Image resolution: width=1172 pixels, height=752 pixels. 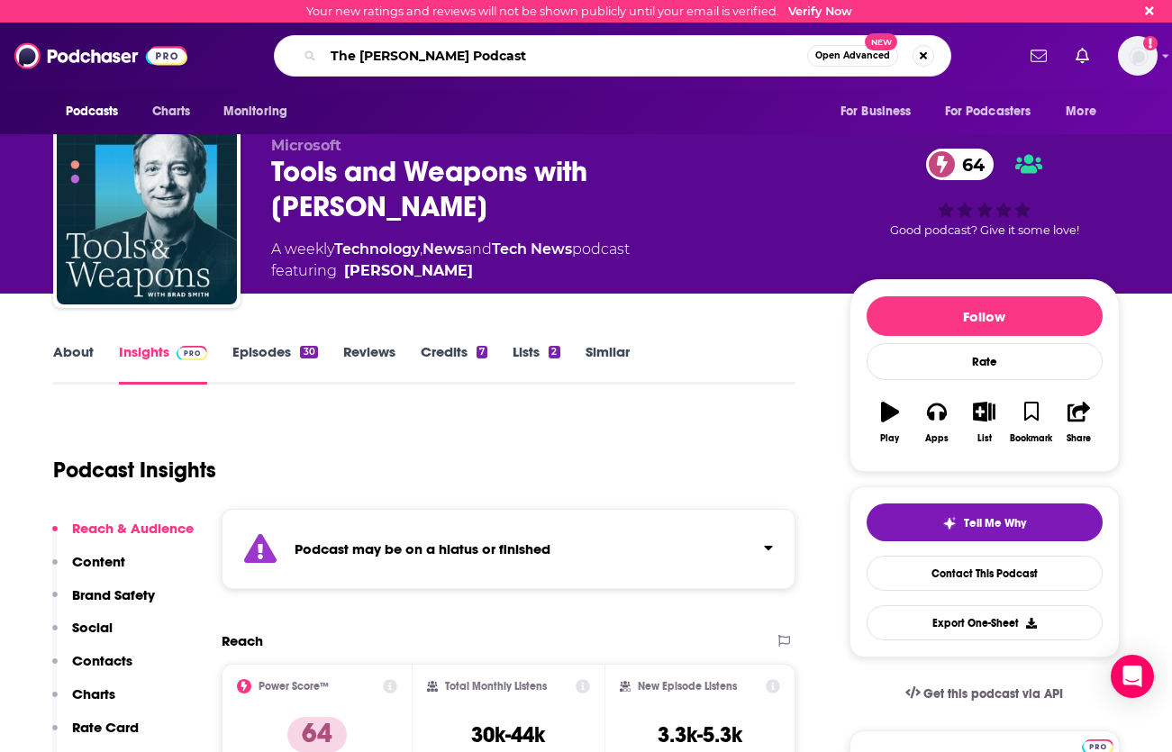 I want to click on div: Your new ratings and reviews will not be shown publicly until your email is verified., so click(x=579, y=11).